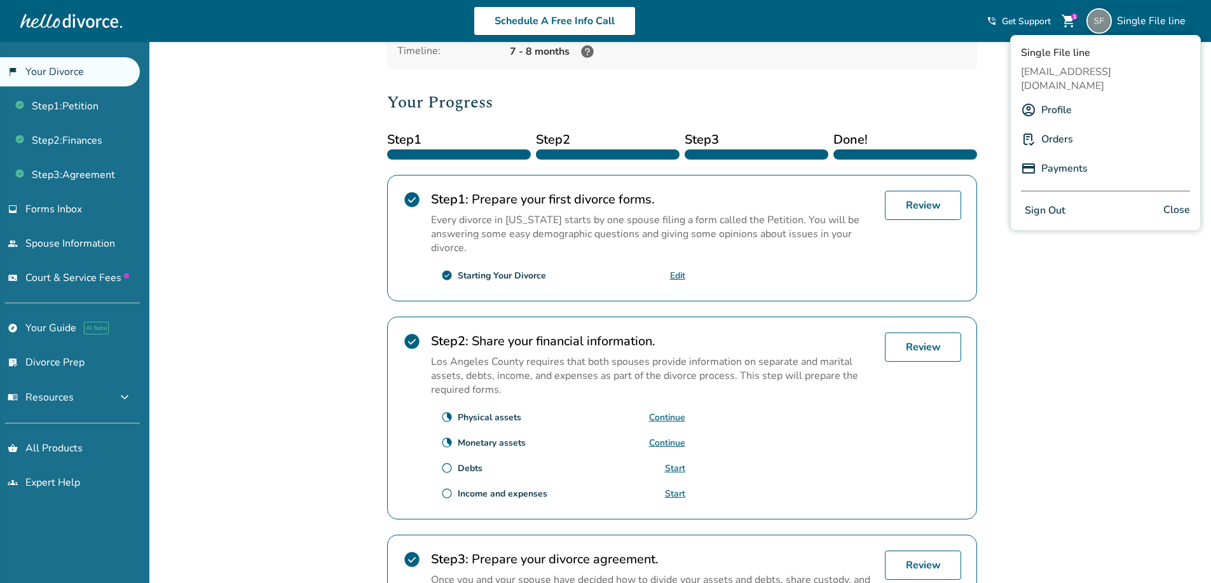 This screenshot has width=1211, height=583. Describe the element at coordinates (653, 376) in the screenshot. I see `p: Los Angeles County requires that both spouses provide information on separate and marital assets,...` at that location.